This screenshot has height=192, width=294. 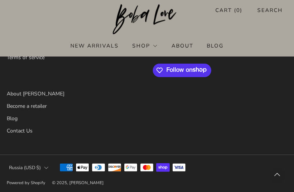 I want to click on items-count: 0, so click(x=238, y=10).